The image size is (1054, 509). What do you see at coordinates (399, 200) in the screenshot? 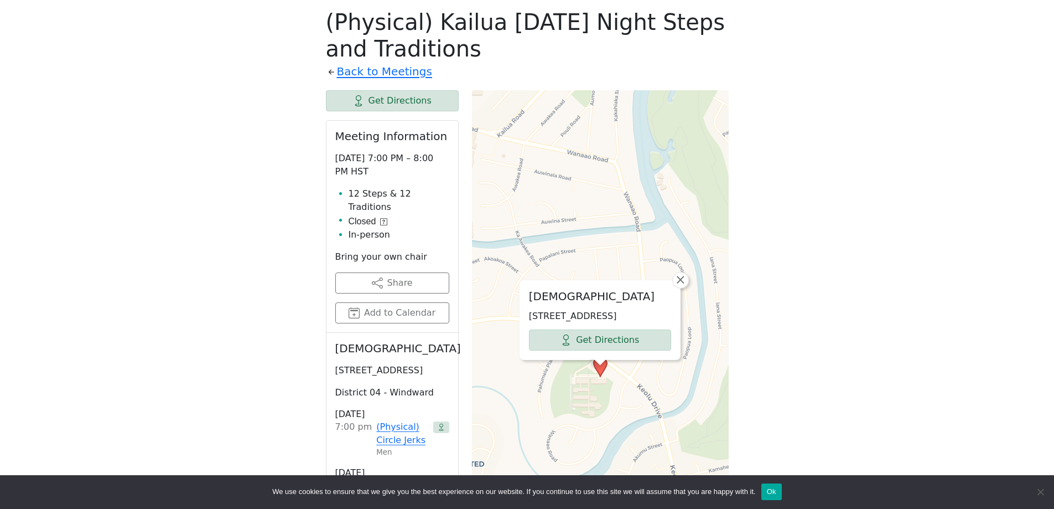
I see `li: 12 Steps & 12 Traditions` at bounding box center [399, 200].